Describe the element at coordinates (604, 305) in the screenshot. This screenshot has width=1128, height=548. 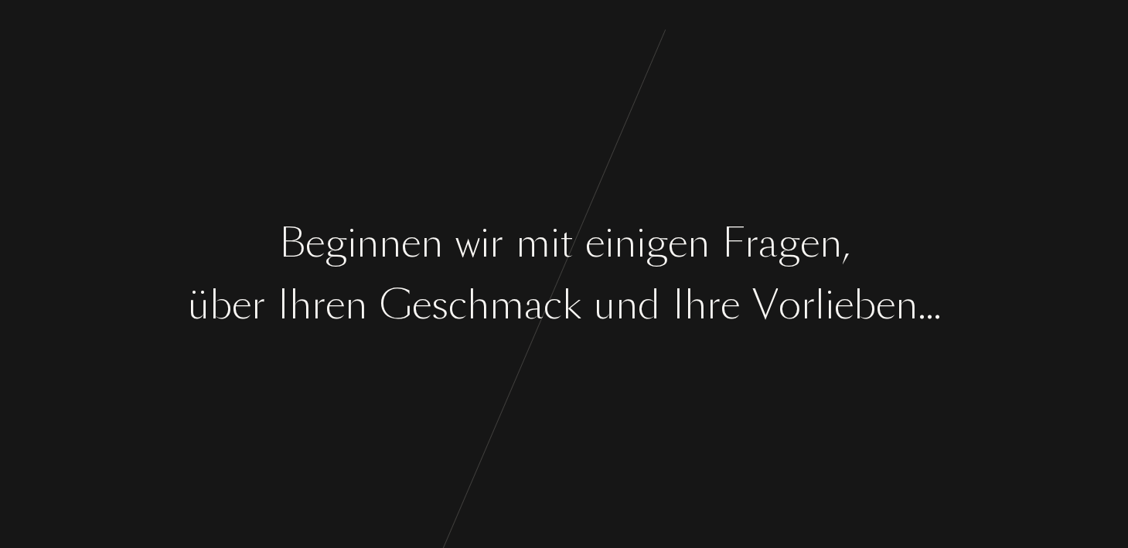
I see `div: u` at that location.